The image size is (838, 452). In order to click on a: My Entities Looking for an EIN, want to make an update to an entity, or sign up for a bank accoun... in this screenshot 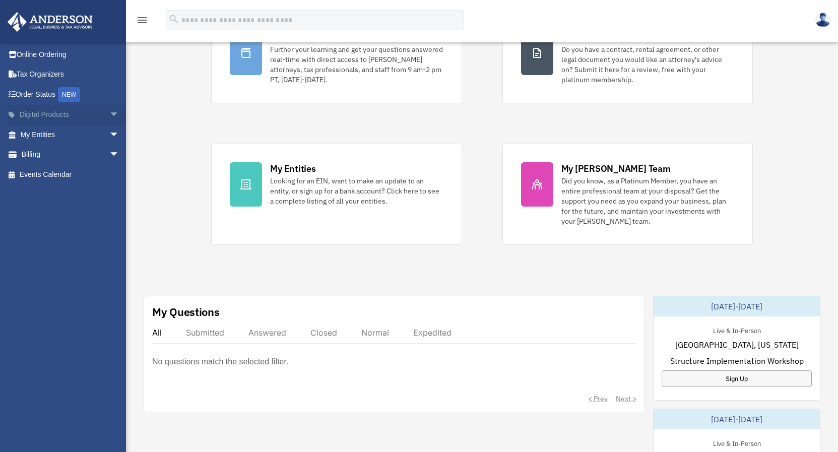, I will do `click(336, 194)`.